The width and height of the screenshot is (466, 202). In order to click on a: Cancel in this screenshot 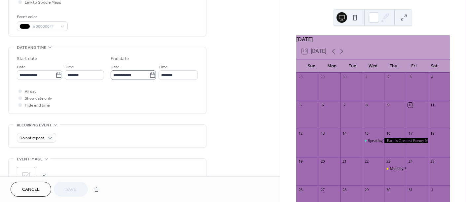, I will do `click(31, 189)`.